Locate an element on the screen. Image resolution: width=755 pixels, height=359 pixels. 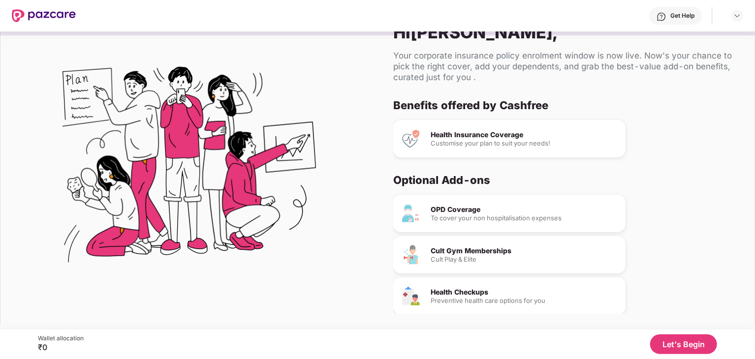
button: Let's Begin is located at coordinates (684, 345).